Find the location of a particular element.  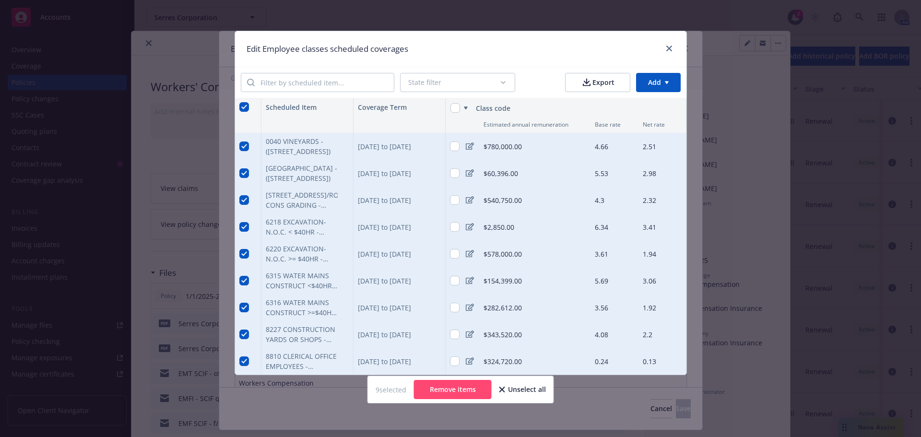

div: Net rate is located at coordinates (663, 124).